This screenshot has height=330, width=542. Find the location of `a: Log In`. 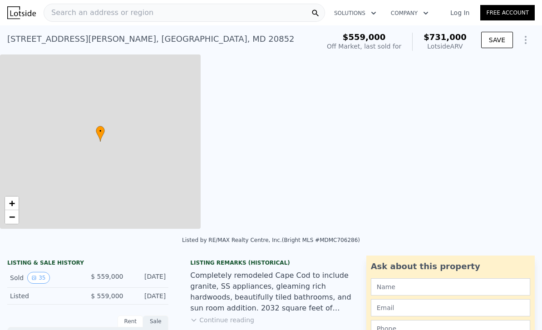

a: Log In is located at coordinates (460, 13).